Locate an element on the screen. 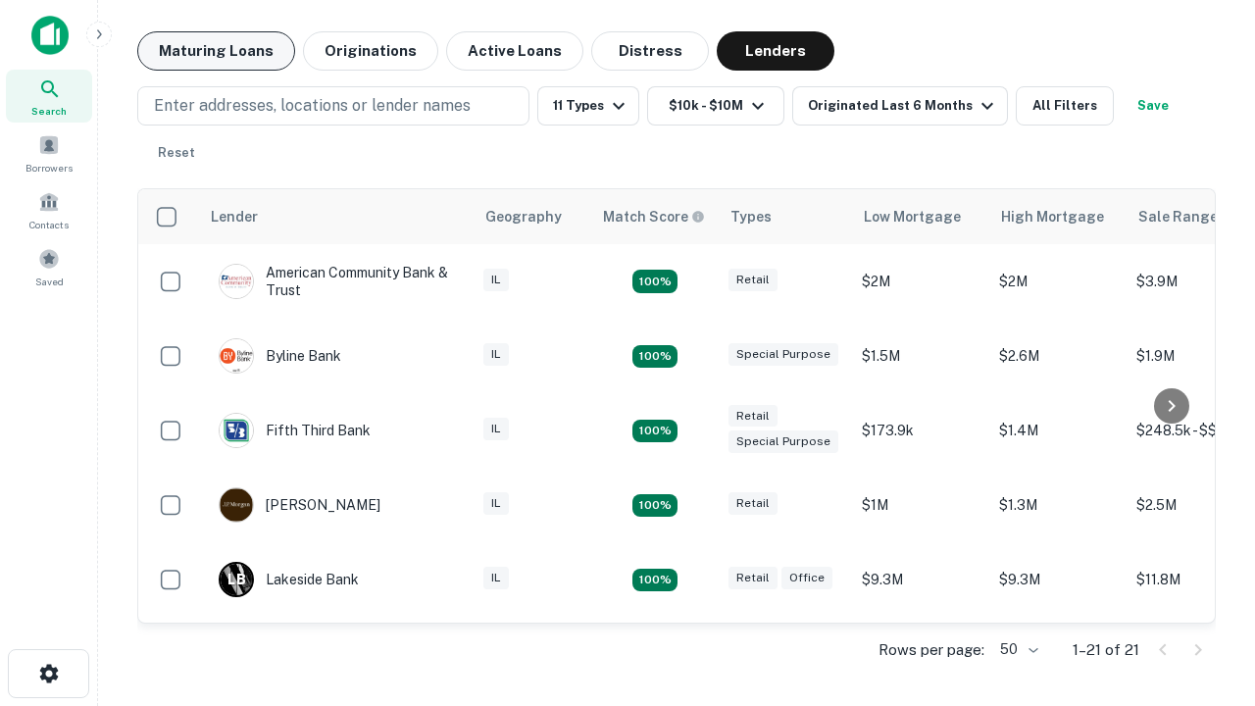 This screenshot has width=1255, height=706. button: Originations is located at coordinates (371, 51).